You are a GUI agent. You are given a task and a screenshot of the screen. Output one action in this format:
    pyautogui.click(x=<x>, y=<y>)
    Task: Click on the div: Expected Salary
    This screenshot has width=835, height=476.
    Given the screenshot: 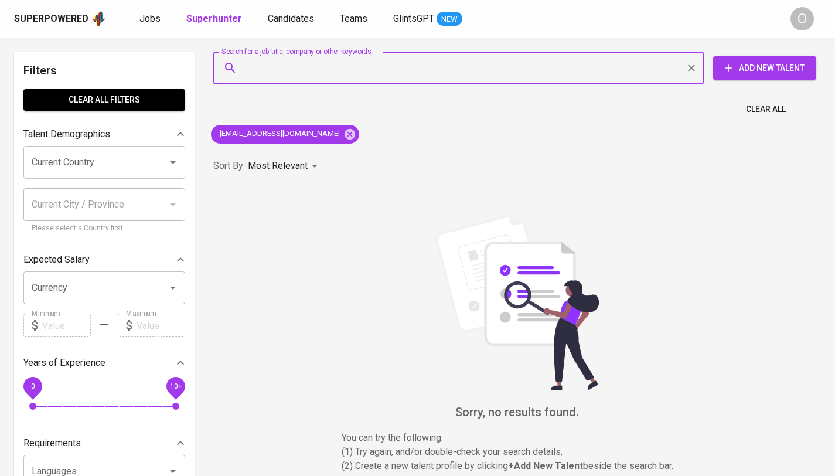 What is the action you would take?
    pyautogui.click(x=104, y=259)
    